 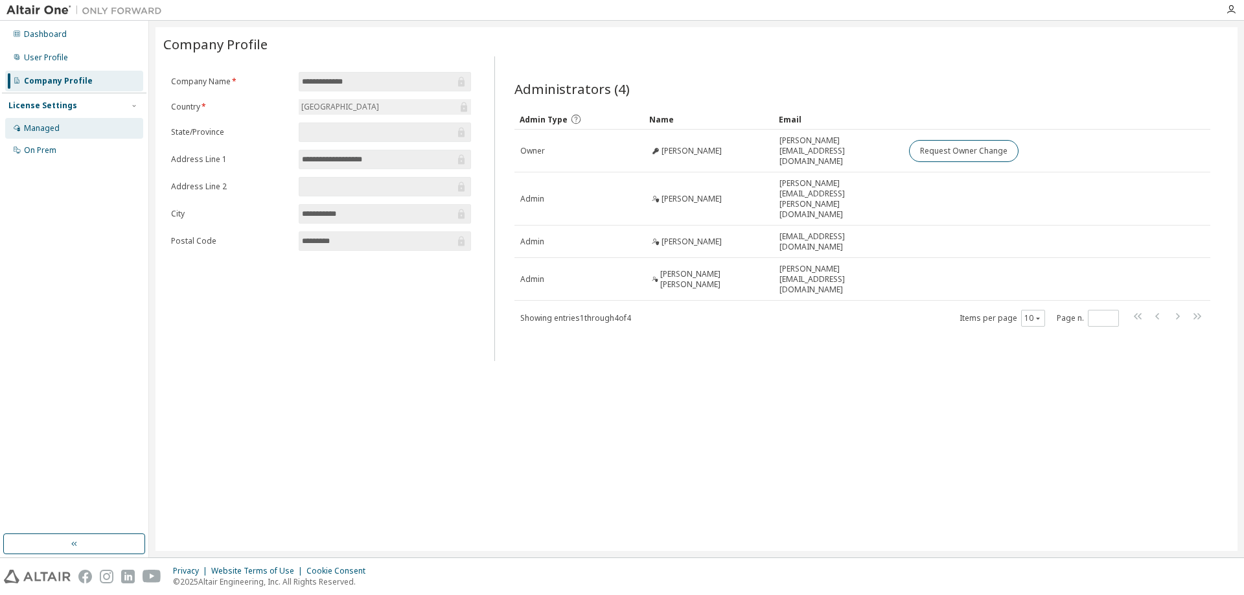 I want to click on label: Country, so click(x=231, y=107).